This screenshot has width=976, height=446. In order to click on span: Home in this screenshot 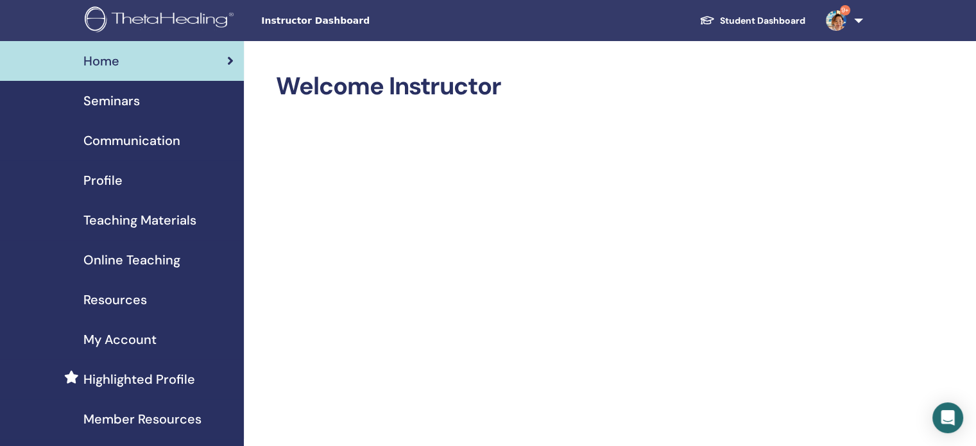, I will do `click(101, 61)`.